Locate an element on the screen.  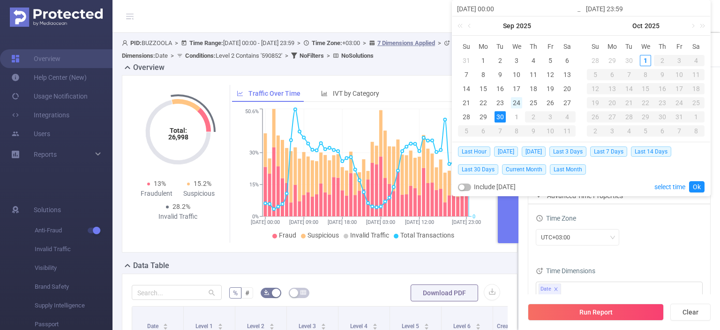
td: September 29, 2025 is located at coordinates (612, 60).